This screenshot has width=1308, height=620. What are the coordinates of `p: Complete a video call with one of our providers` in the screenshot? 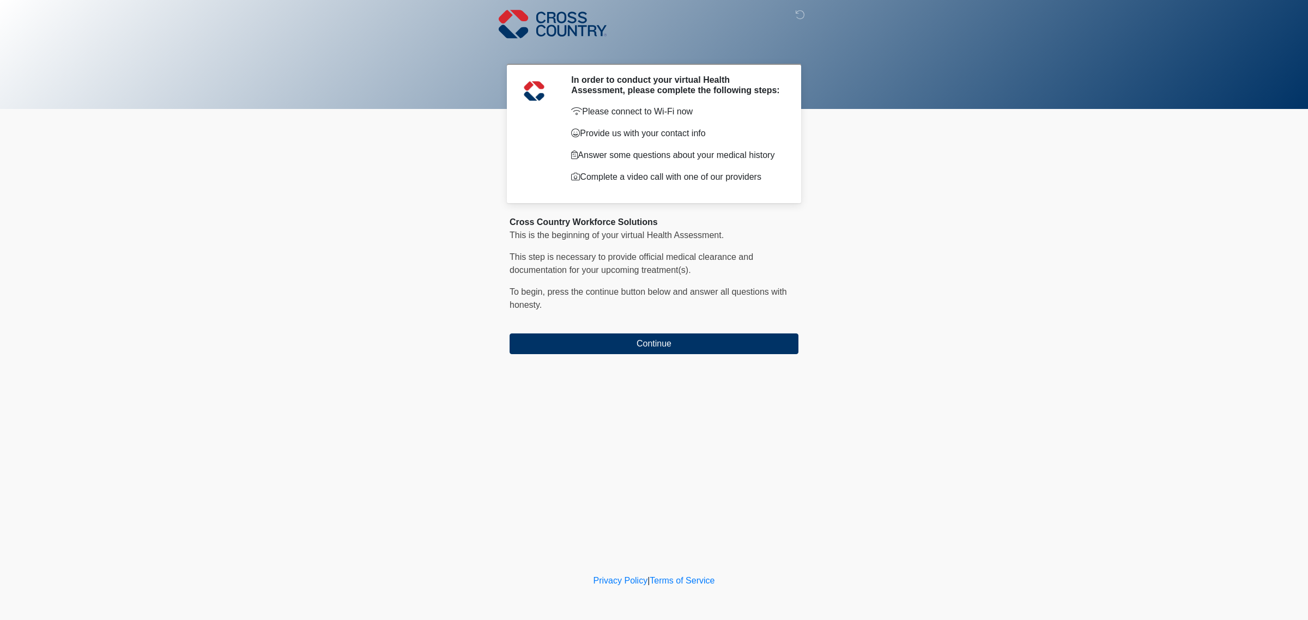 It's located at (676, 177).